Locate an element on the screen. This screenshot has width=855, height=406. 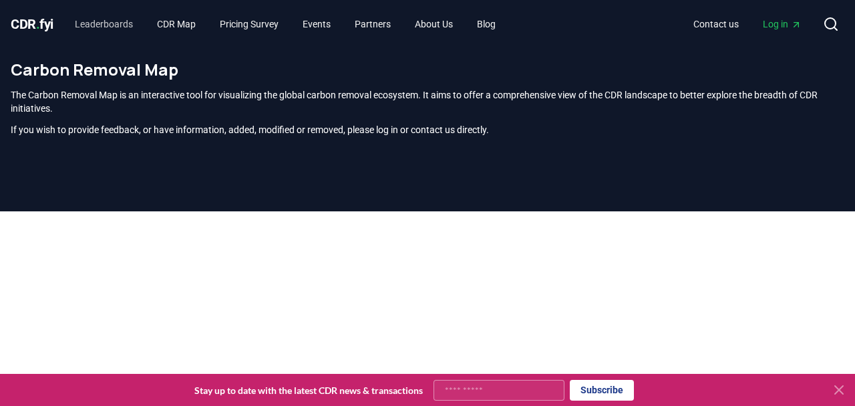
a: Contact us is located at coordinates (716, 24).